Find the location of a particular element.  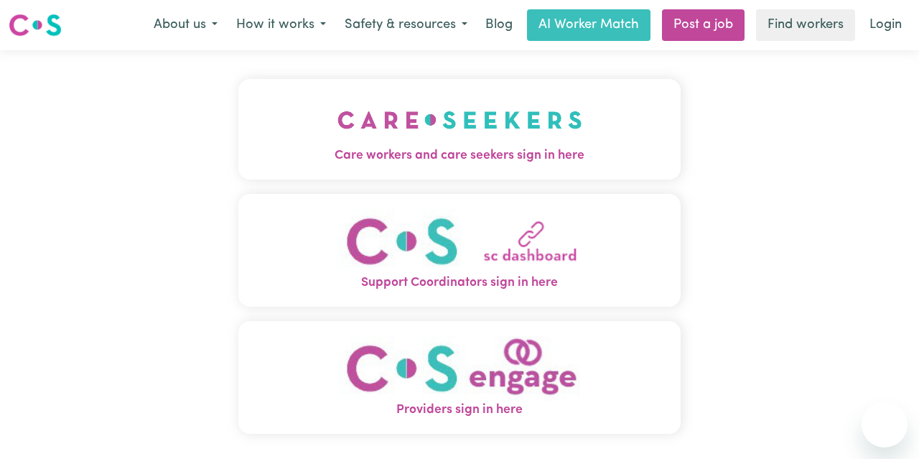

button: Care workers and care seekers sign in here is located at coordinates (459, 129).